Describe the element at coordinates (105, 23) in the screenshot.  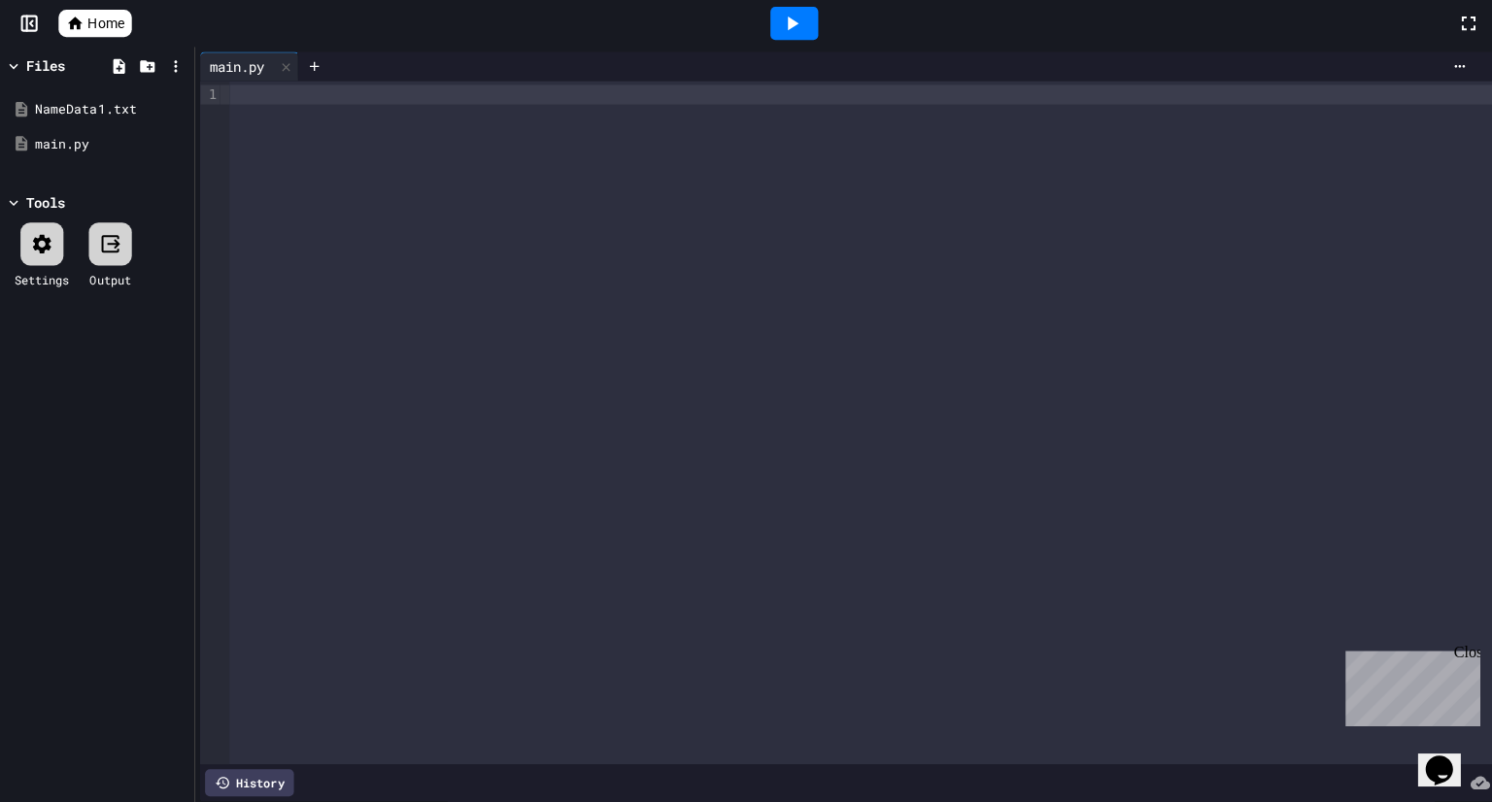
I see `span: Home` at that location.